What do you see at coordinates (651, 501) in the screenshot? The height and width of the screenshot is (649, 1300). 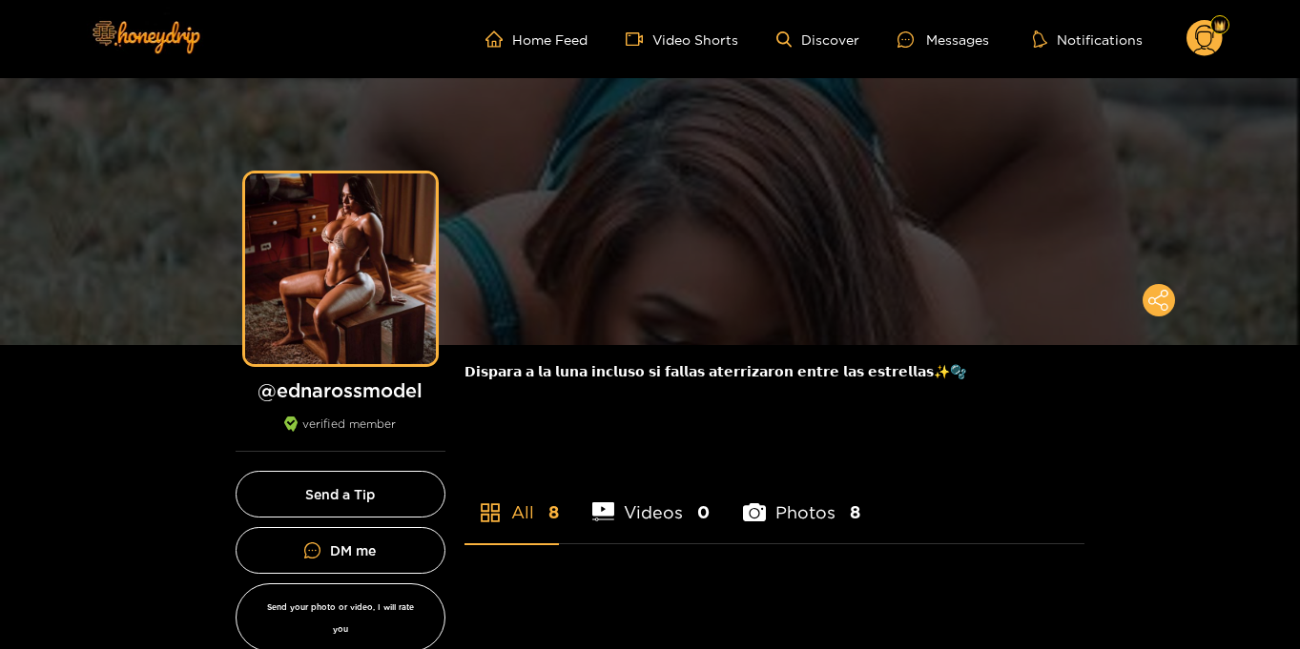 I see `li: Videos` at bounding box center [651, 501].